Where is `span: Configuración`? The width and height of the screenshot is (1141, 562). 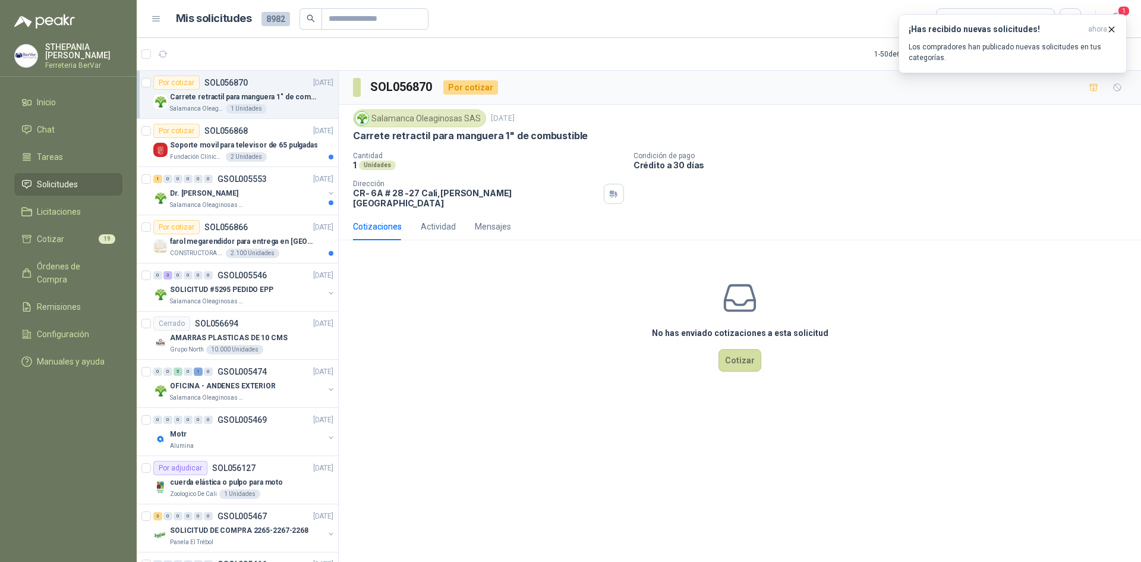
span: Configuración is located at coordinates (63, 334).